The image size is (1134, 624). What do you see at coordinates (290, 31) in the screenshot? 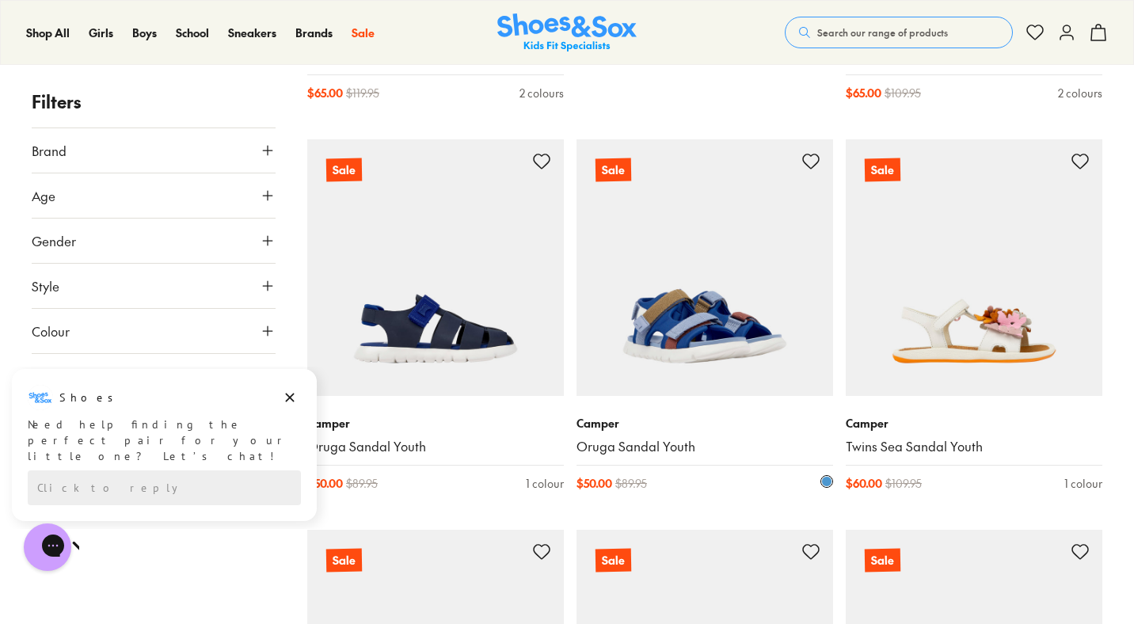
I see `button: Dismiss campaign` at bounding box center [290, 31].